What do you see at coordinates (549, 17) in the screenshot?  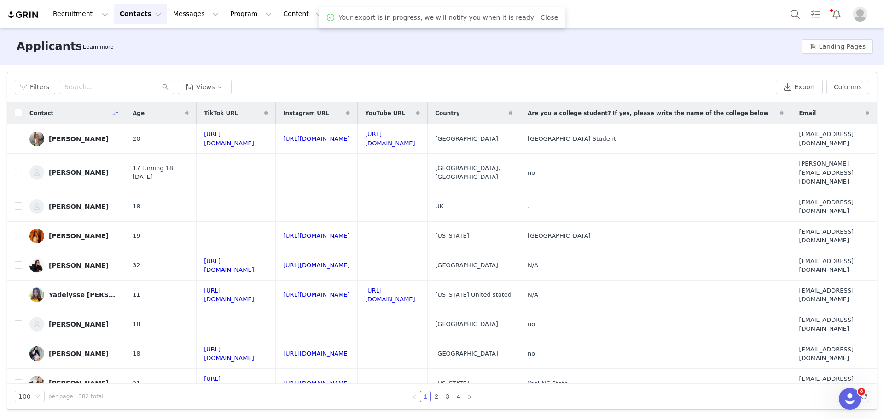 I see `a: Close` at bounding box center [549, 17].